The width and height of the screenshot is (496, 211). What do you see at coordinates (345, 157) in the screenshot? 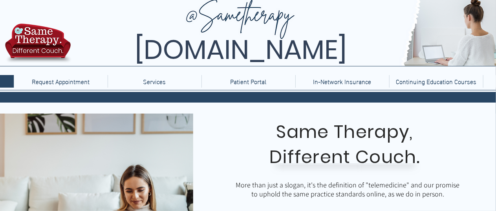
I see `span: Different Couch.` at bounding box center [345, 157].